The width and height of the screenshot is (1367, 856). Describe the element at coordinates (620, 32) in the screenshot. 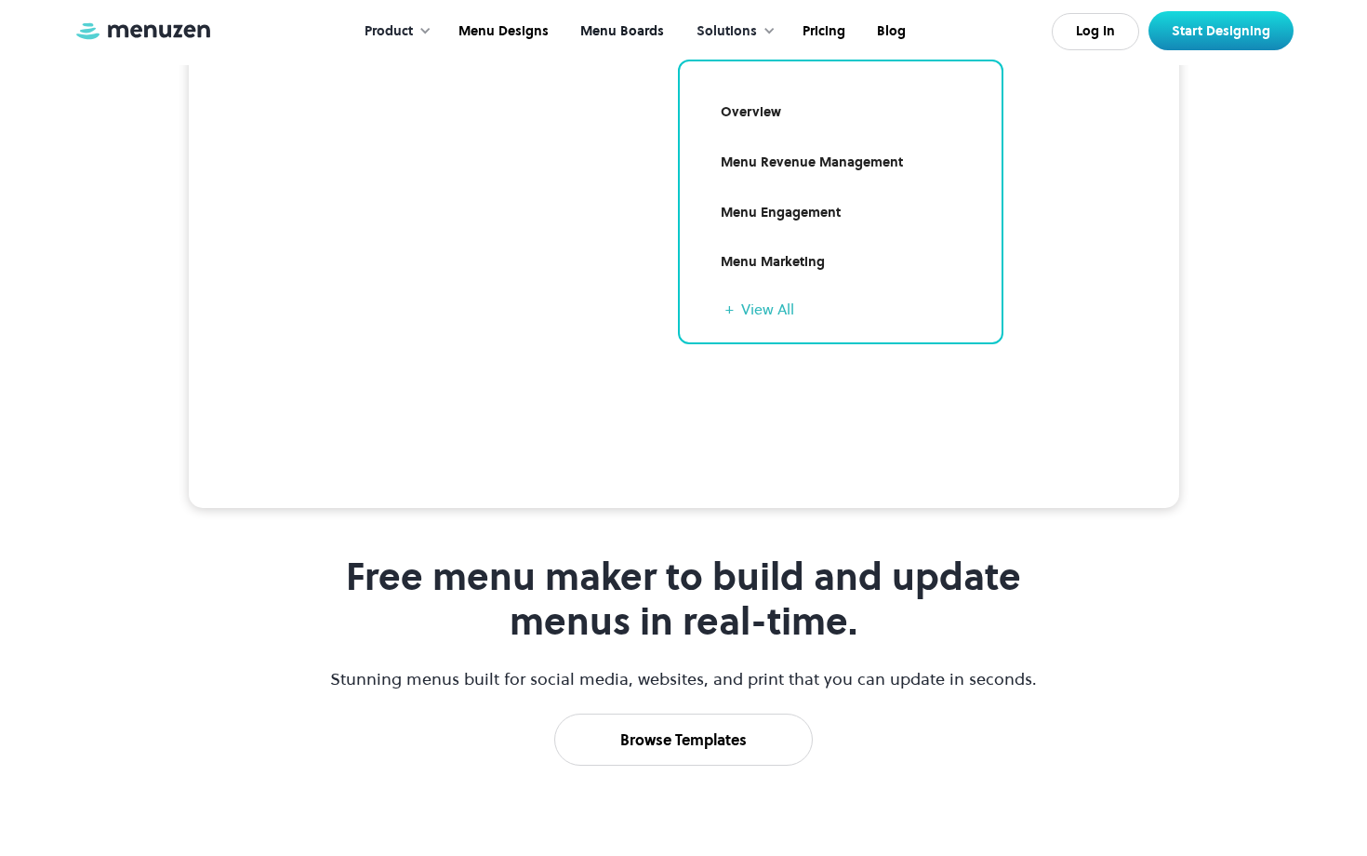

I see `a: Menu Boards` at that location.